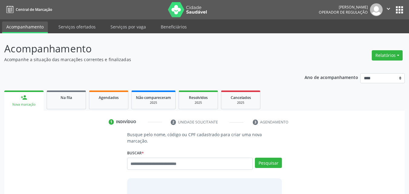 This screenshot has height=194, width=409. What do you see at coordinates (400, 10) in the screenshot?
I see `button: apps` at bounding box center [400, 10].